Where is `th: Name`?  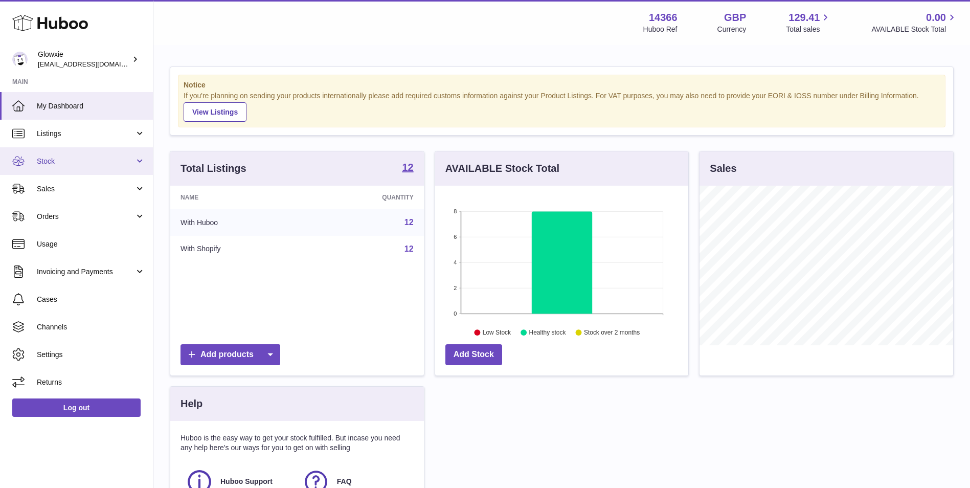 th: Name is located at coordinates (238, 197).